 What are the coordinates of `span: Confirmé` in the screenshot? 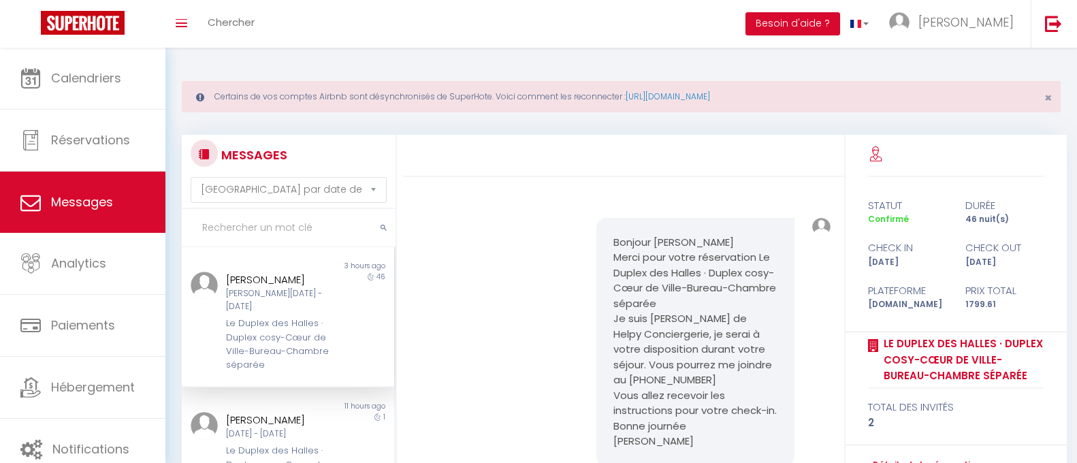 It's located at (889, 219).